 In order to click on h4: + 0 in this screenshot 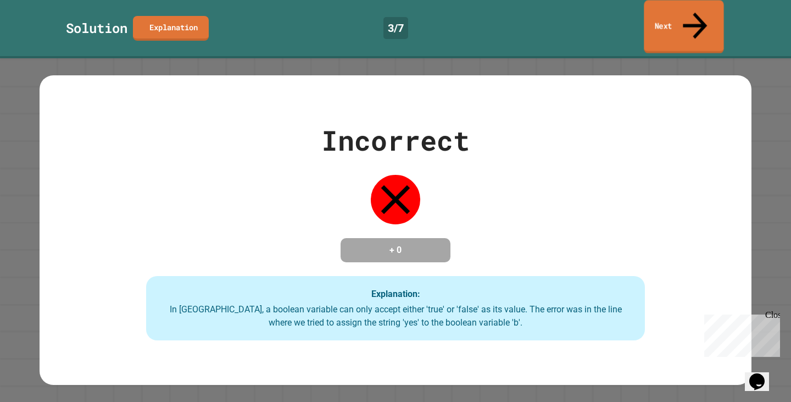, I will do `click(396, 250)`.